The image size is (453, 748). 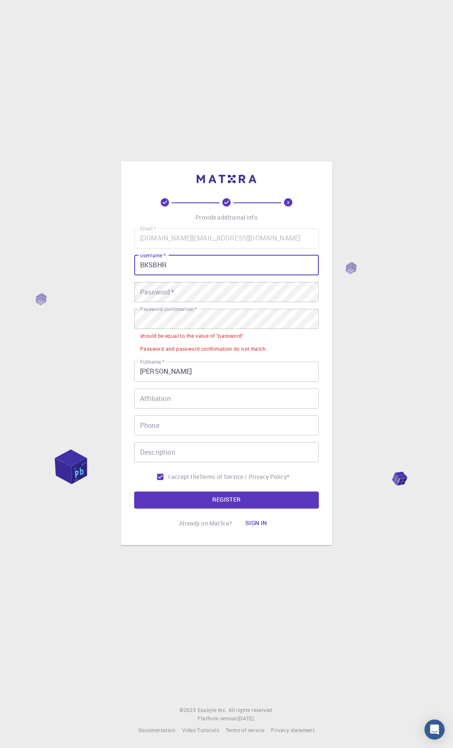 What do you see at coordinates (153, 255) in the screenshot?
I see `label: username` at bounding box center [153, 255].